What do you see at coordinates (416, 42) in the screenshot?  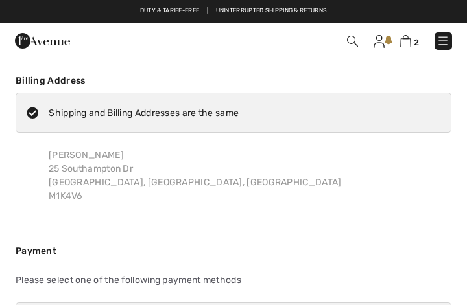 I see `span: 2` at bounding box center [416, 42].